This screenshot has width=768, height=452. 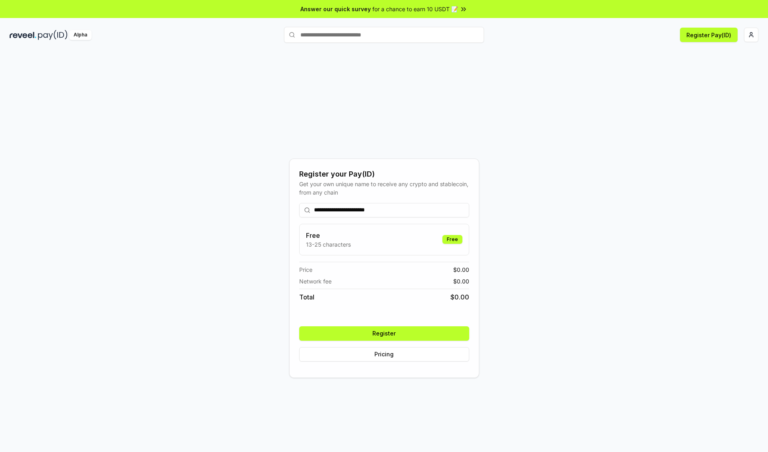 What do you see at coordinates (23, 35) in the screenshot?
I see `img: reveel_dark` at bounding box center [23, 35].